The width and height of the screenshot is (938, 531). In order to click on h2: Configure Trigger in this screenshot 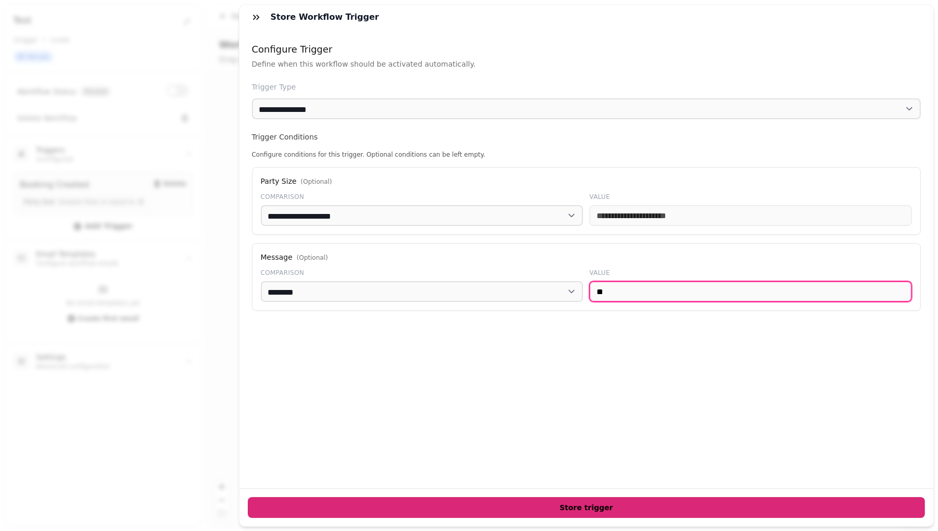, I will do `click(587, 49)`.